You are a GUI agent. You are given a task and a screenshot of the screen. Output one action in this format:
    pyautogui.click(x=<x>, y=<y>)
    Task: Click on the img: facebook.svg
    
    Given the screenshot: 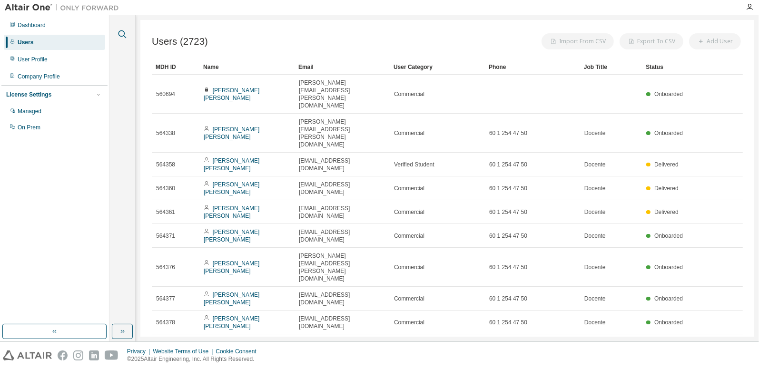 What is the action you would take?
    pyautogui.click(x=62, y=355)
    